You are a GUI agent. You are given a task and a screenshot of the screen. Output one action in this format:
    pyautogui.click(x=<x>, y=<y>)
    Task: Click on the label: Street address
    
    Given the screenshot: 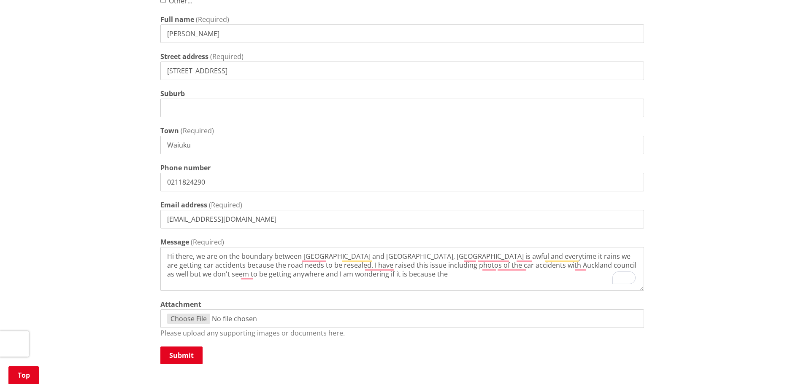 What is the action you would take?
    pyautogui.click(x=184, y=57)
    